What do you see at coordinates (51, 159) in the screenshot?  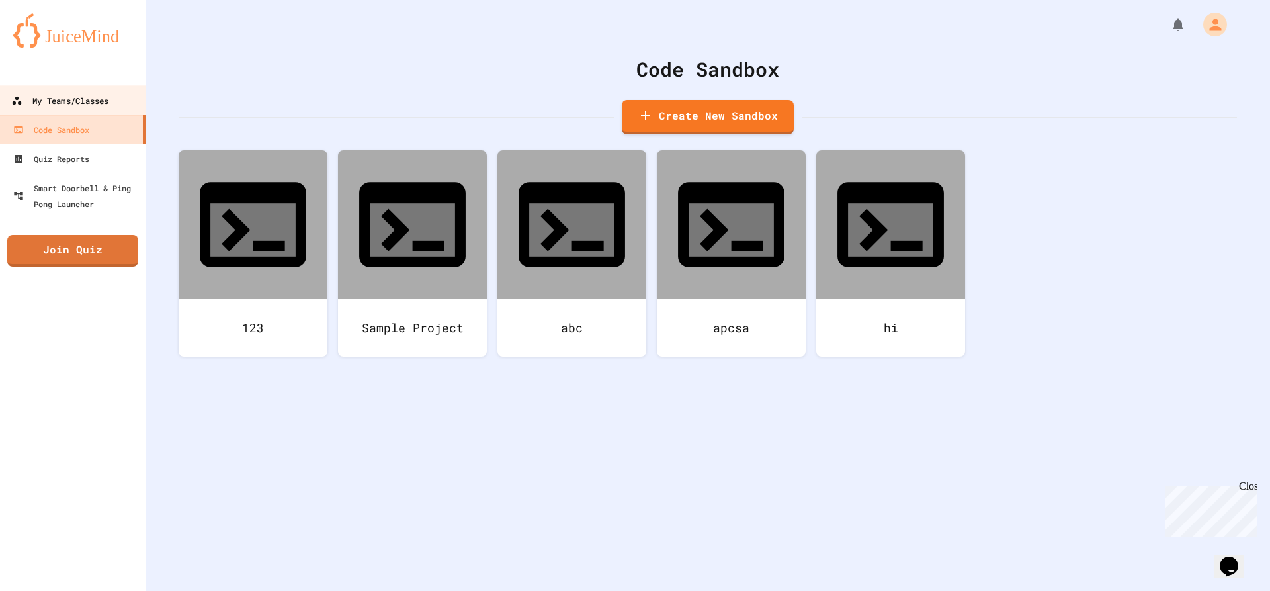 I see `div: Quiz Reports` at bounding box center [51, 159].